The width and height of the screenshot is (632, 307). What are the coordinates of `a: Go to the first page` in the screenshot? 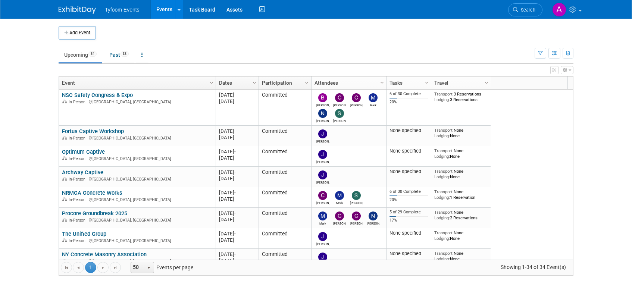 It's located at (66, 267).